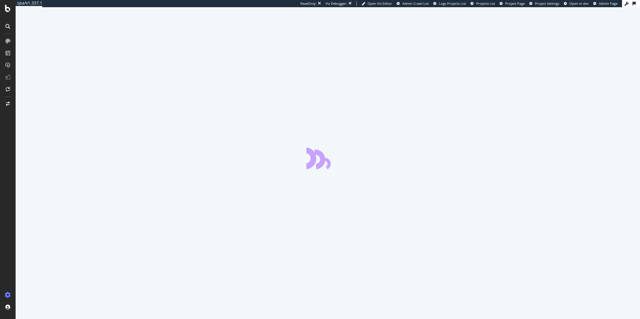 This screenshot has height=319, width=640. I want to click on a: Project Page, so click(512, 4).